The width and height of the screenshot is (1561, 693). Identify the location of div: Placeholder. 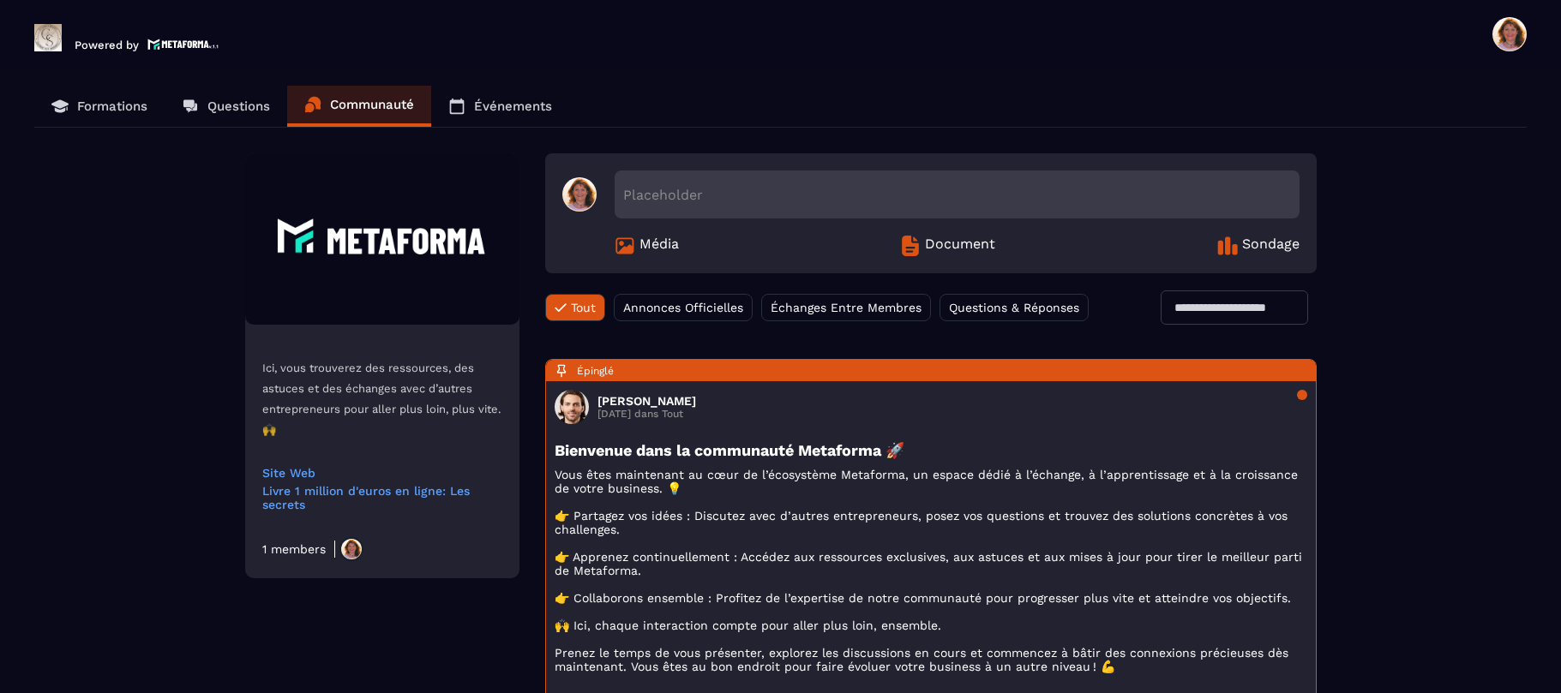
(957, 195).